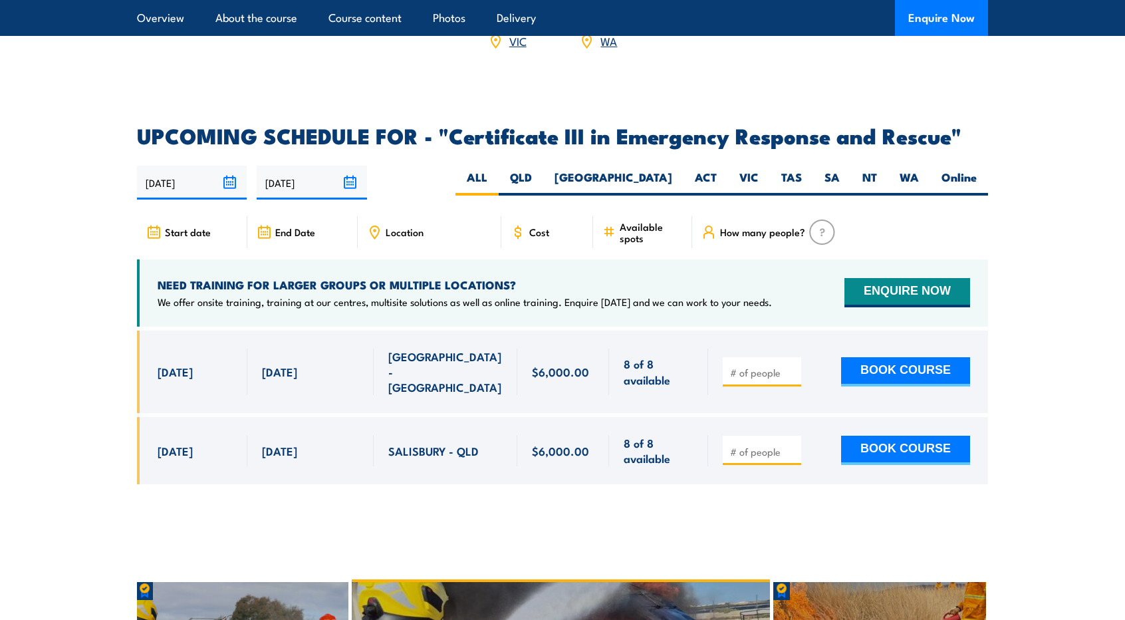 This screenshot has height=620, width=1125. I want to click on label: QLD, so click(521, 182).